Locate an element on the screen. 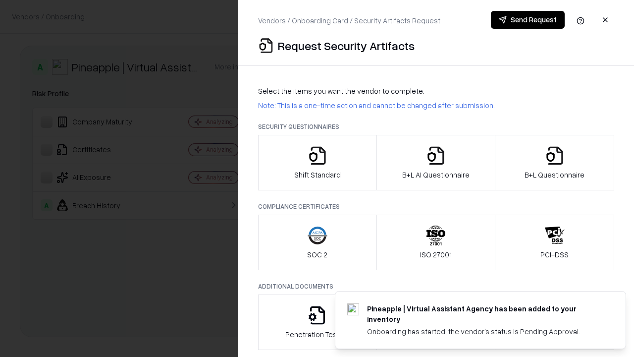 The width and height of the screenshot is (634, 357). p: Additional Documents is located at coordinates (436, 286).